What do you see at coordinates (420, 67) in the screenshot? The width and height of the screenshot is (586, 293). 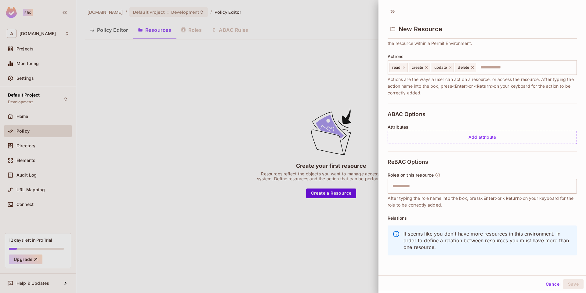 I see `div: create` at bounding box center [420, 67].